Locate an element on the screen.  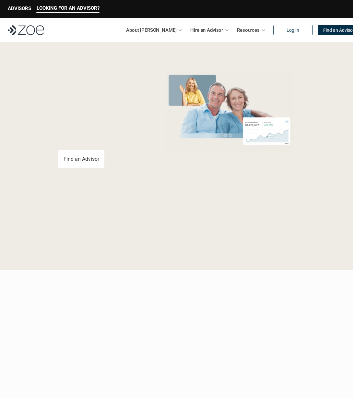
em: The information in the visuals above is for illustrative purposes only and does not represent an ... is located at coordinates (229, 157).